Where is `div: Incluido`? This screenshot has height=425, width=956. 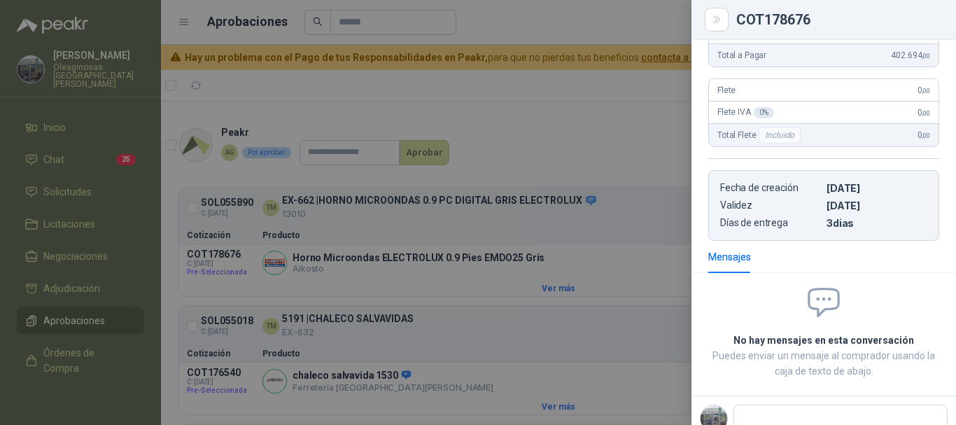
div: Incluido is located at coordinates (779, 135).